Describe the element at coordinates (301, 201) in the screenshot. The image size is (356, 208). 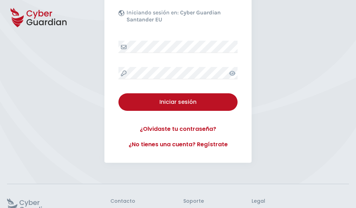
I see `h3: Legal` at that location.